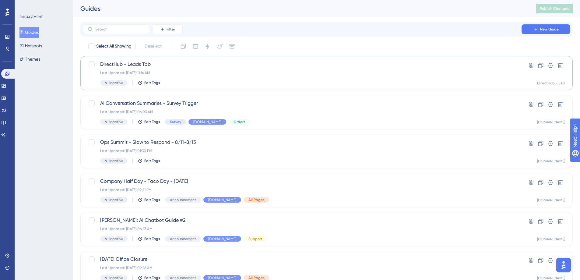  What do you see at coordinates (554, 9) in the screenshot?
I see `button: Publish Changes` at bounding box center [554, 9].